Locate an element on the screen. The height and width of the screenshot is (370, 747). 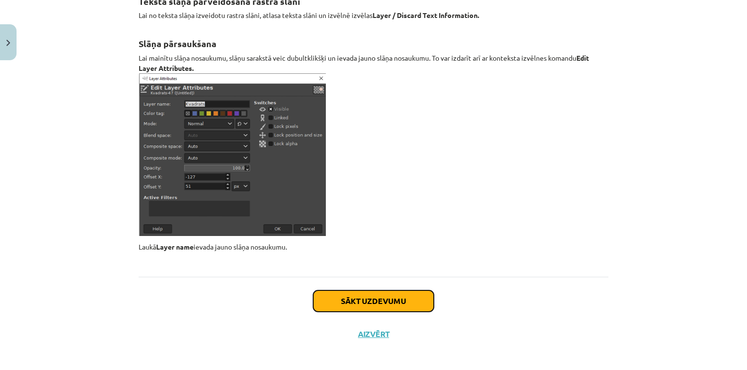
p: Lai mainītu slāņa nosaukumu, slāņu sarakstā veic dubultklikšķi un ievada jauno slāņa nosaukumu. T... is located at coordinates (373, 144).